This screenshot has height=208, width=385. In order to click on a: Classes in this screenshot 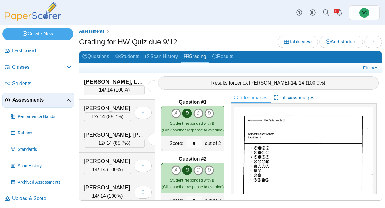, I will do `click(38, 68)`.